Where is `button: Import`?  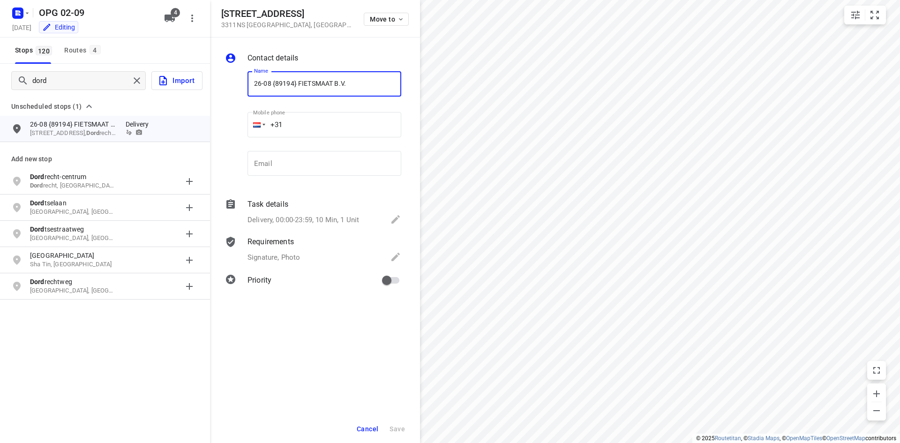 button: Import is located at coordinates (177, 81).